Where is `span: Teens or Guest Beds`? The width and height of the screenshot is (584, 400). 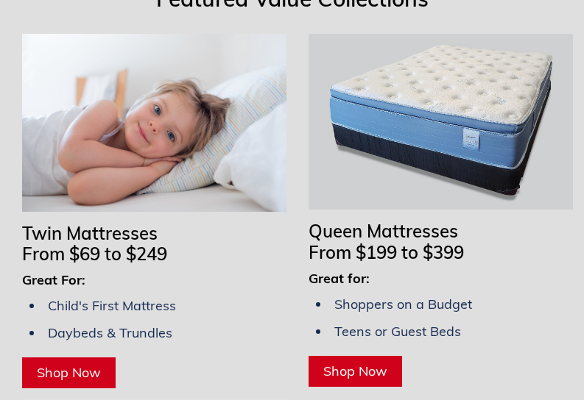
span: Teens or Guest Beds is located at coordinates (397, 331).